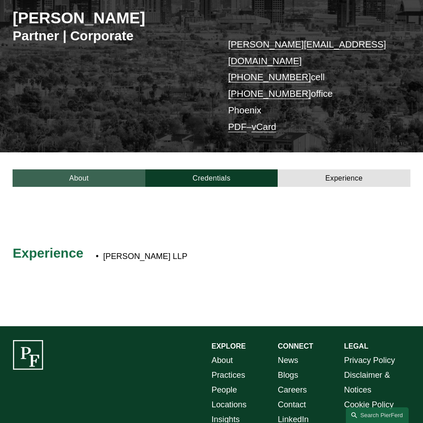  I want to click on a: News, so click(288, 360).